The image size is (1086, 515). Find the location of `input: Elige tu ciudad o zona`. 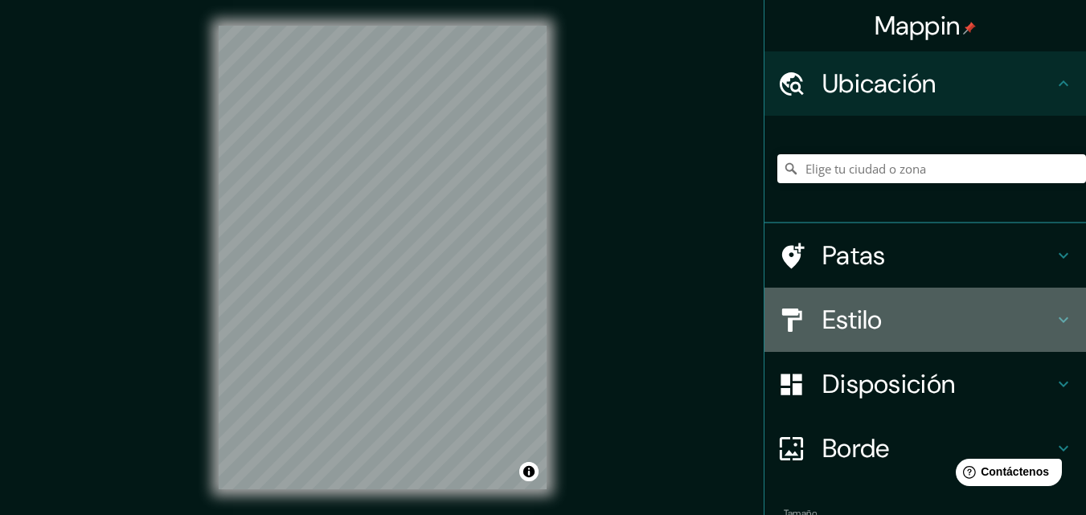

input: Elige tu ciudad o zona is located at coordinates (932, 169).